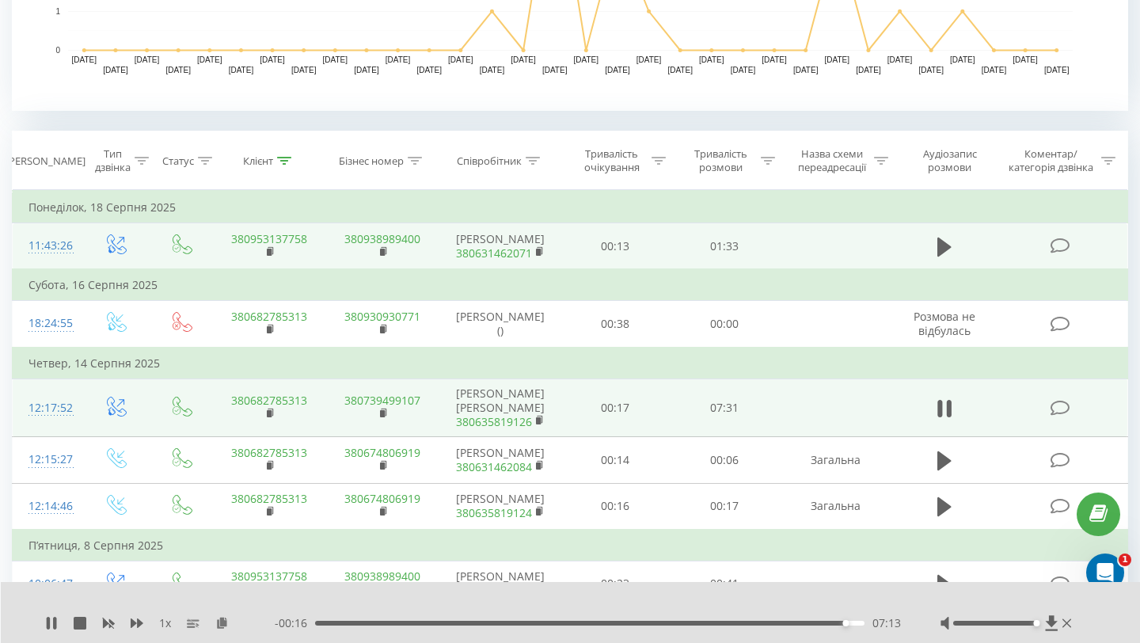 The image size is (1140, 643). Describe the element at coordinates (1124, 559) in the screenshot. I see `span: 1` at that location.